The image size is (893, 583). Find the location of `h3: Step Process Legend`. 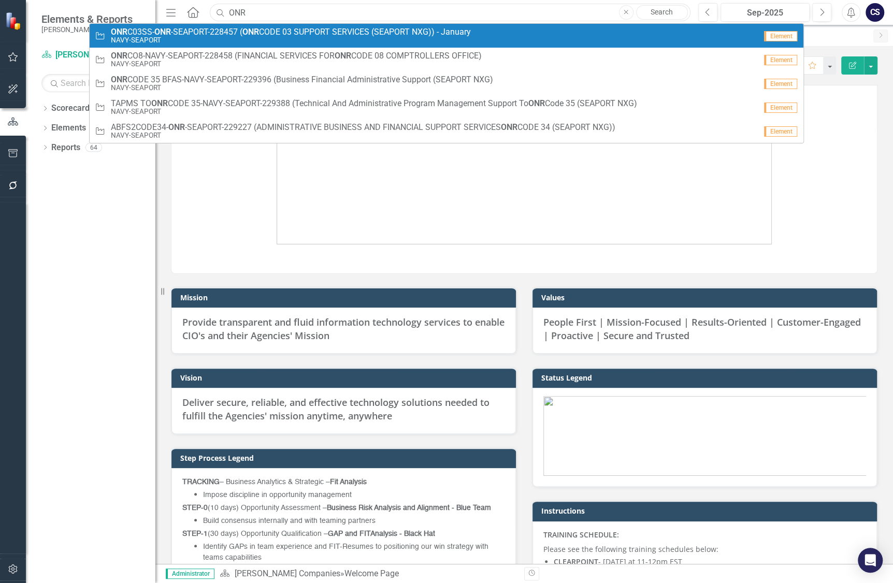

h3: Step Process Legend is located at coordinates (345, 458).